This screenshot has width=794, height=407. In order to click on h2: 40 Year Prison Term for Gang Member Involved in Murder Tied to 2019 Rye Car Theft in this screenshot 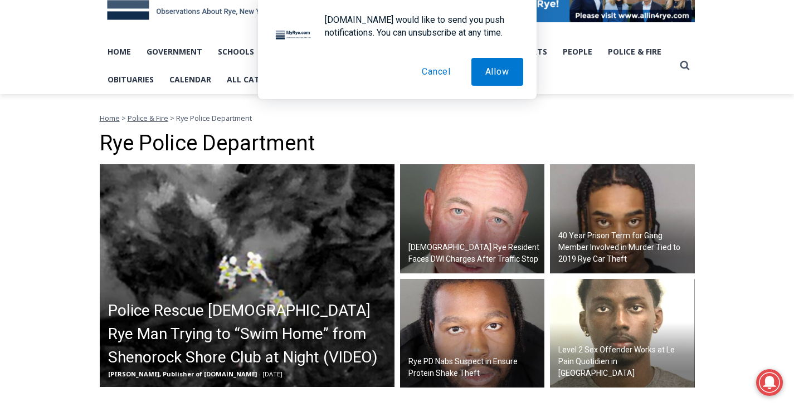, I will do `click(625, 247)`.